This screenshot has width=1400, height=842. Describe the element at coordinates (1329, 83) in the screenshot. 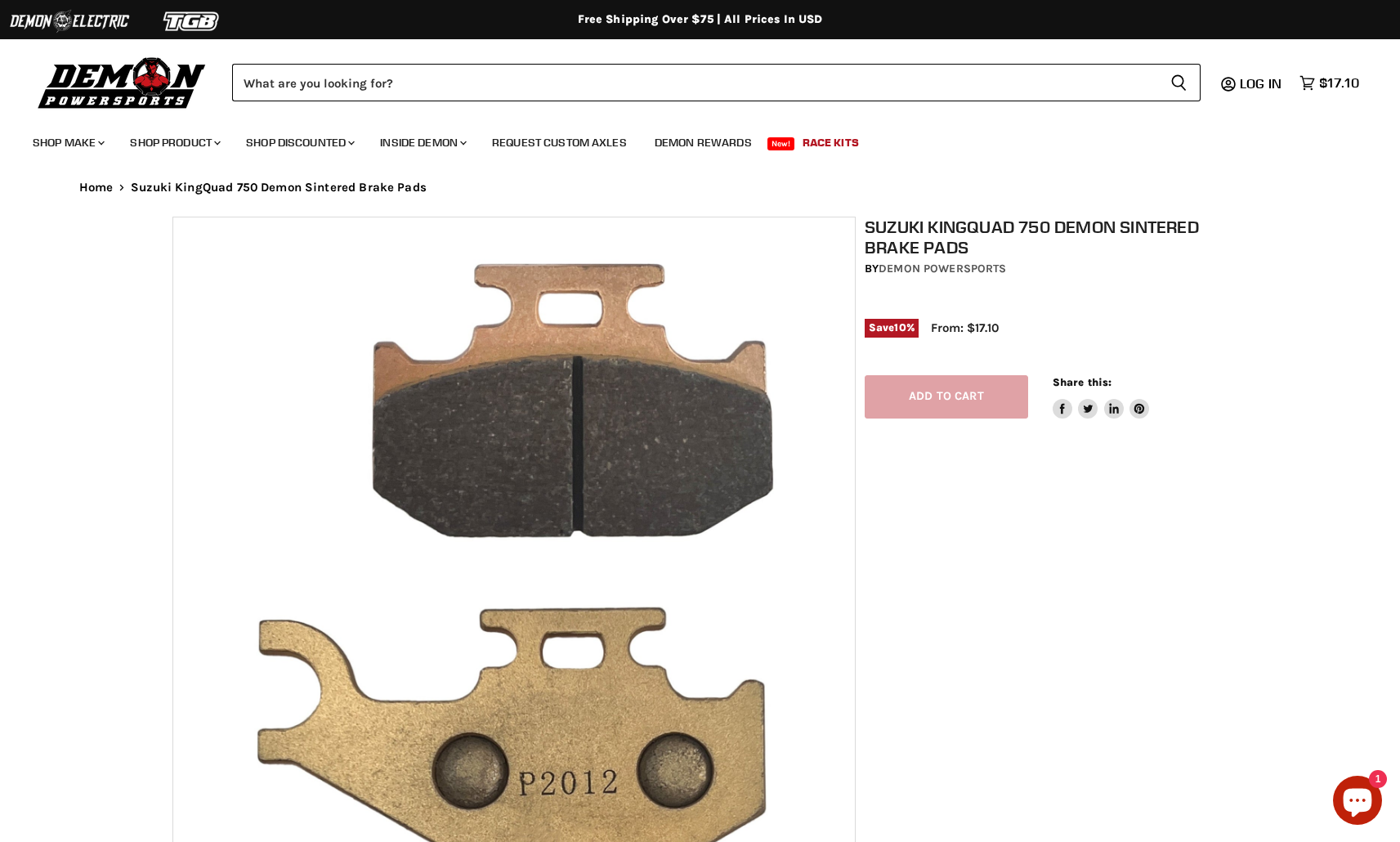

I see `a: $17.10` at that location.